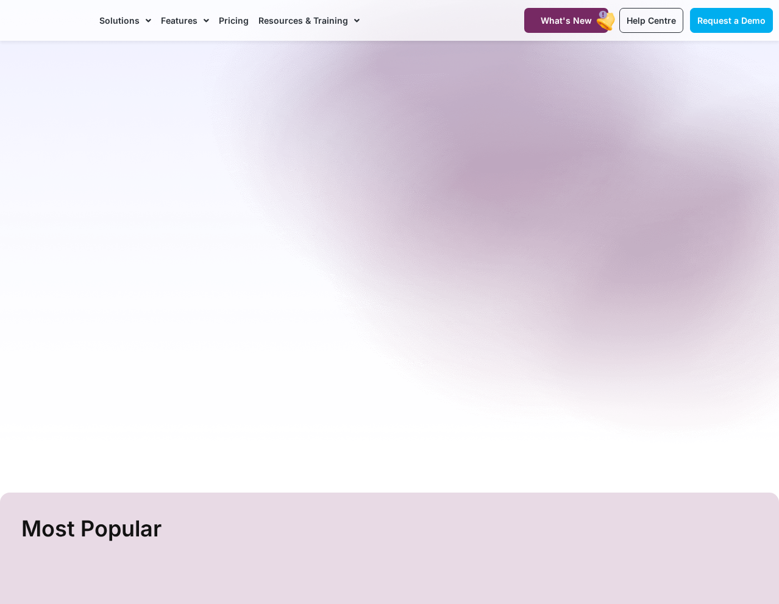 The width and height of the screenshot is (779, 604). Describe the element at coordinates (566, 20) in the screenshot. I see `span: What's New` at that location.